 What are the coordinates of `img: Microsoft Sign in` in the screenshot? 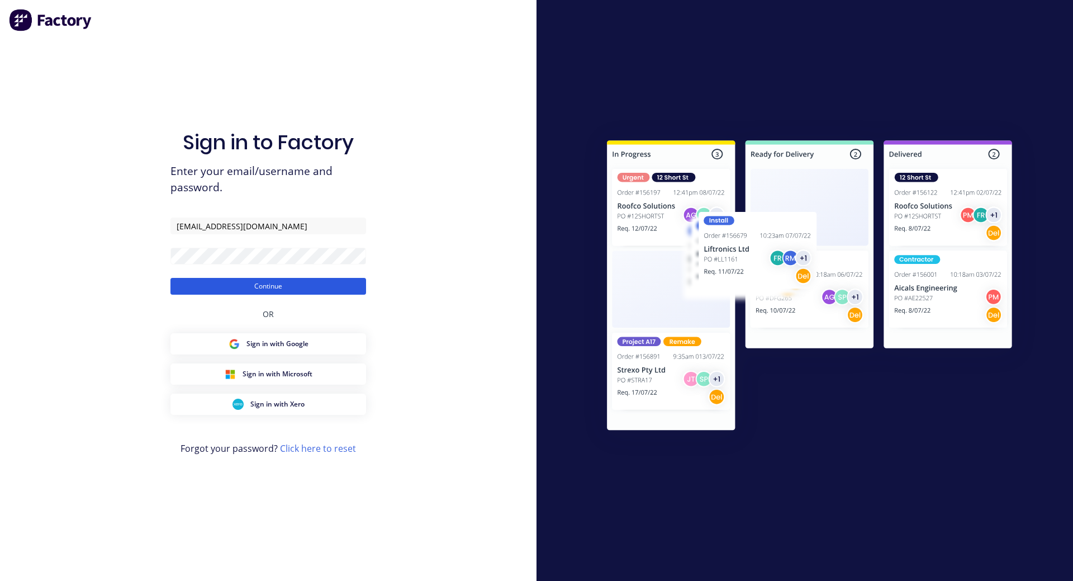 It's located at (230, 374).